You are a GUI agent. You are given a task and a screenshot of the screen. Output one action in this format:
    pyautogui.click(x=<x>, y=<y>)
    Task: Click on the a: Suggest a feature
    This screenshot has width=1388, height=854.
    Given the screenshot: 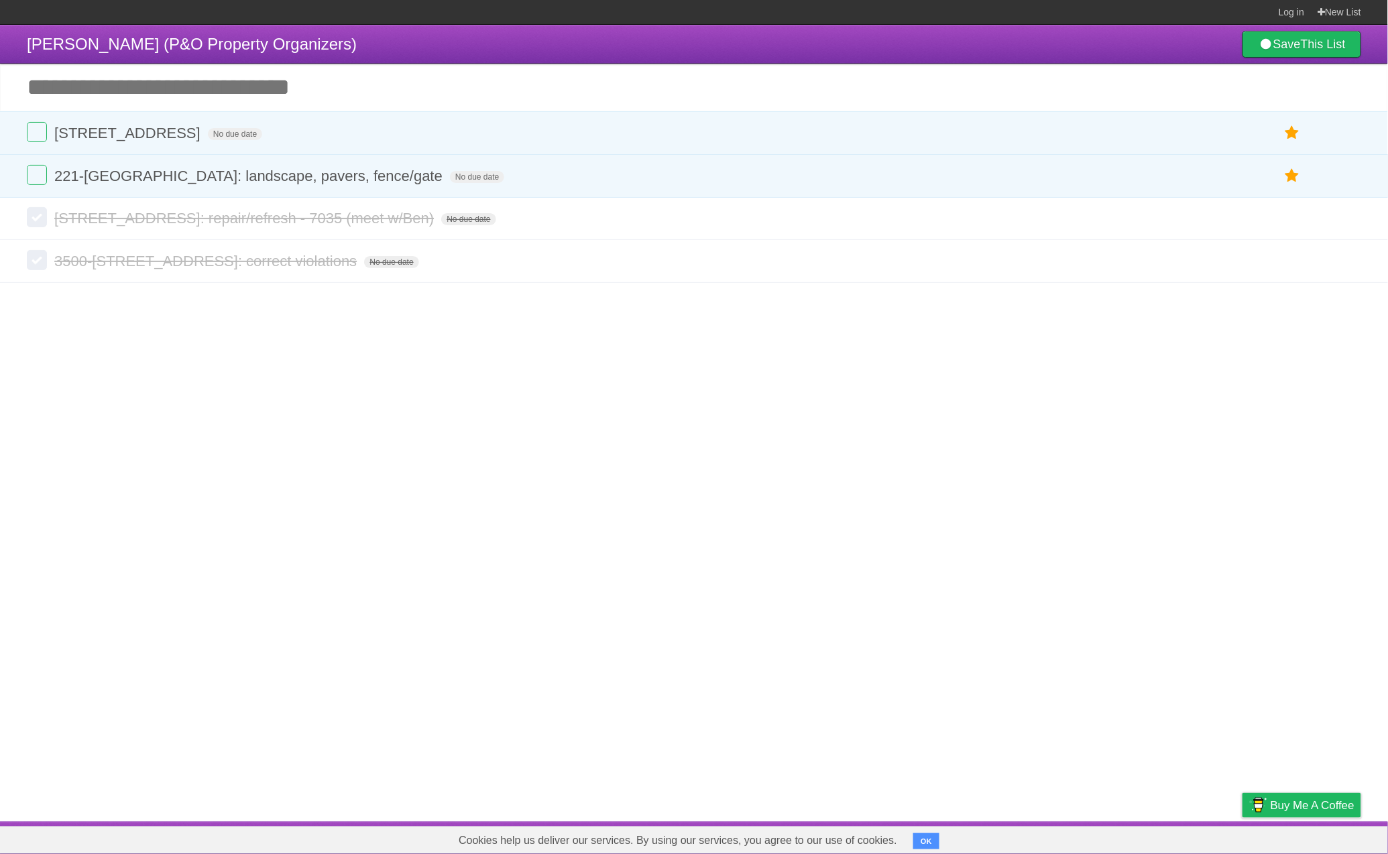 What is the action you would take?
    pyautogui.click(x=1319, y=838)
    